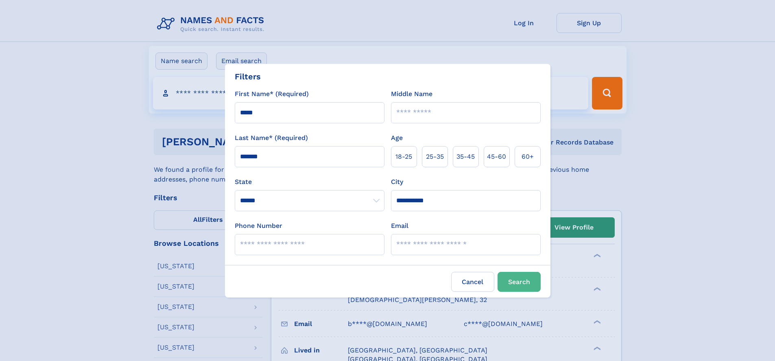  What do you see at coordinates (397, 138) in the screenshot?
I see `label: Age` at bounding box center [397, 138].